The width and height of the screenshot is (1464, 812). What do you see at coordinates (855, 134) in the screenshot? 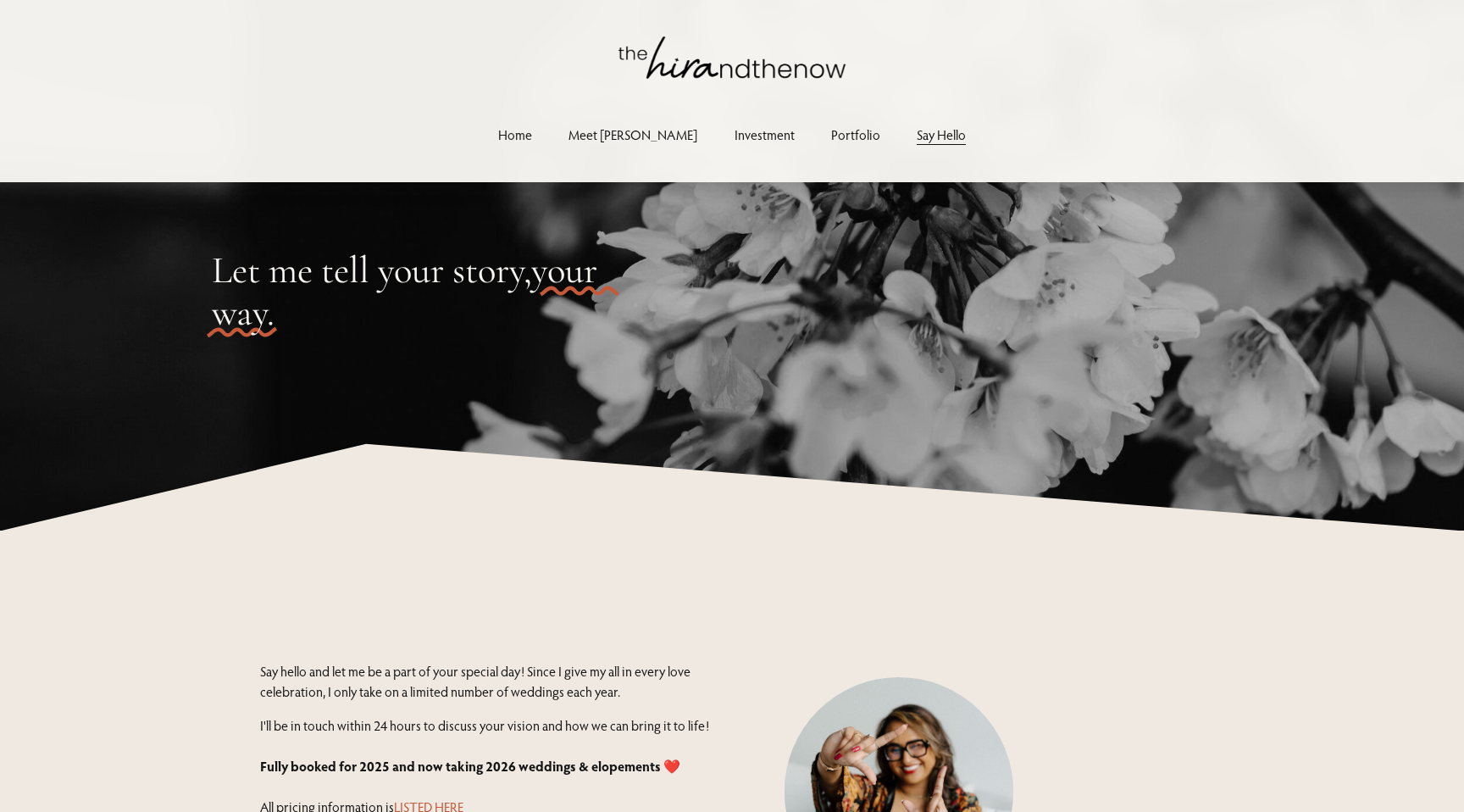
I see `a: Portfolio` at bounding box center [855, 134].